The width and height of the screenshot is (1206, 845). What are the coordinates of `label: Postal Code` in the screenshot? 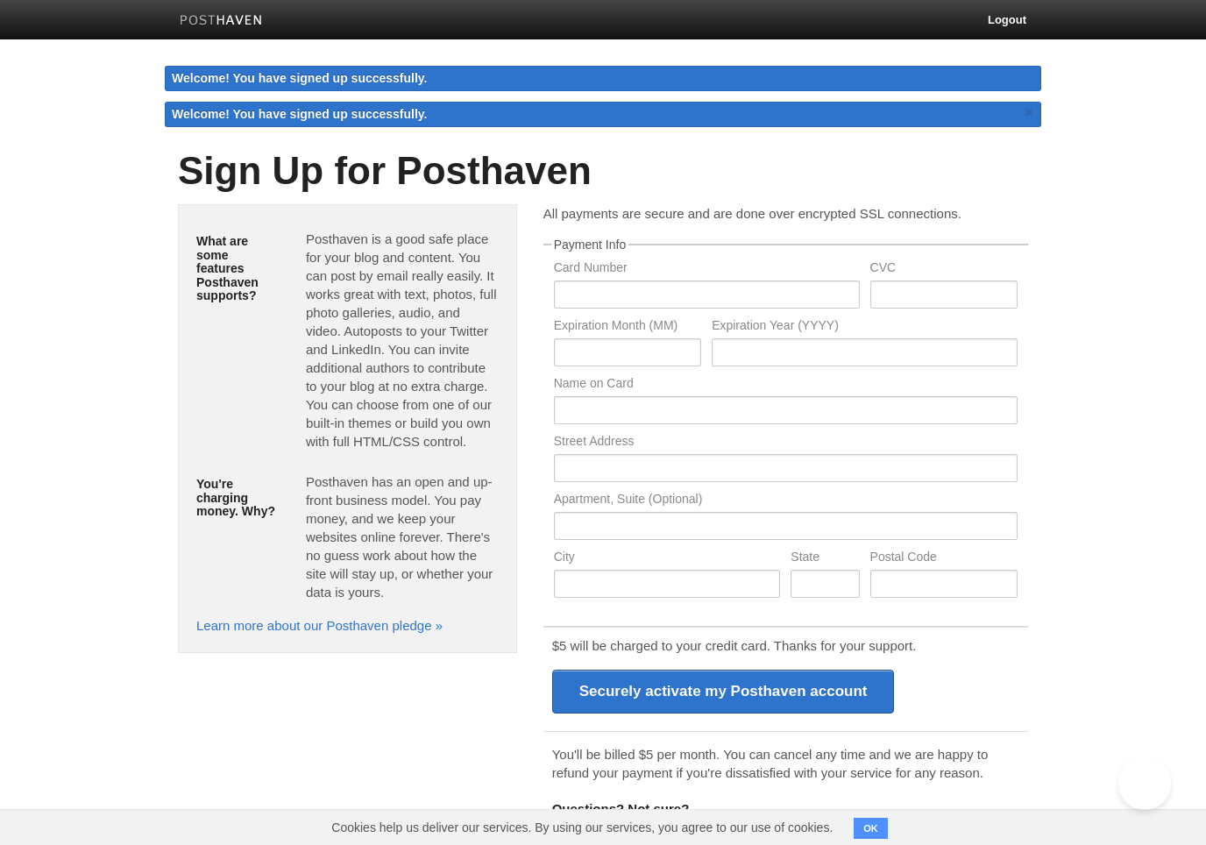 It's located at (944, 558).